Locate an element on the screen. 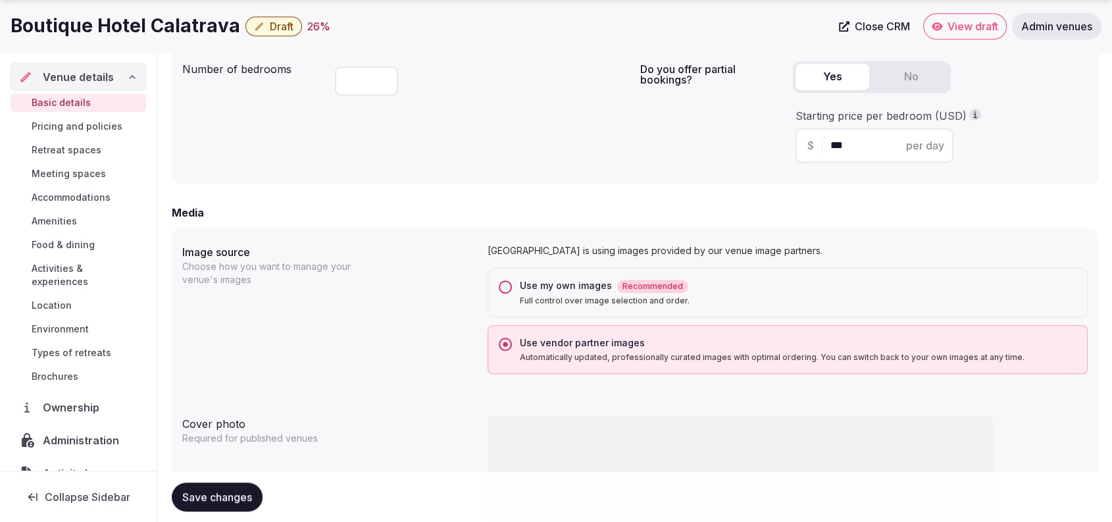  span: Types of retreats is located at coordinates (71, 353).